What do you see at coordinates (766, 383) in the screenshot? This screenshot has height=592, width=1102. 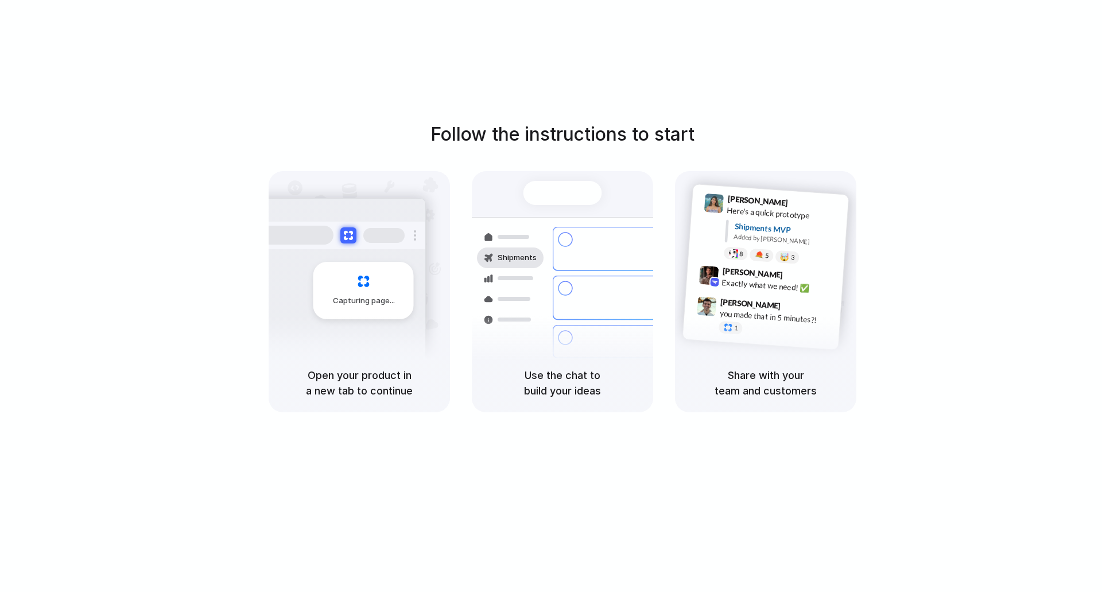 I see `h5: Share with your team and customers` at bounding box center [766, 383].